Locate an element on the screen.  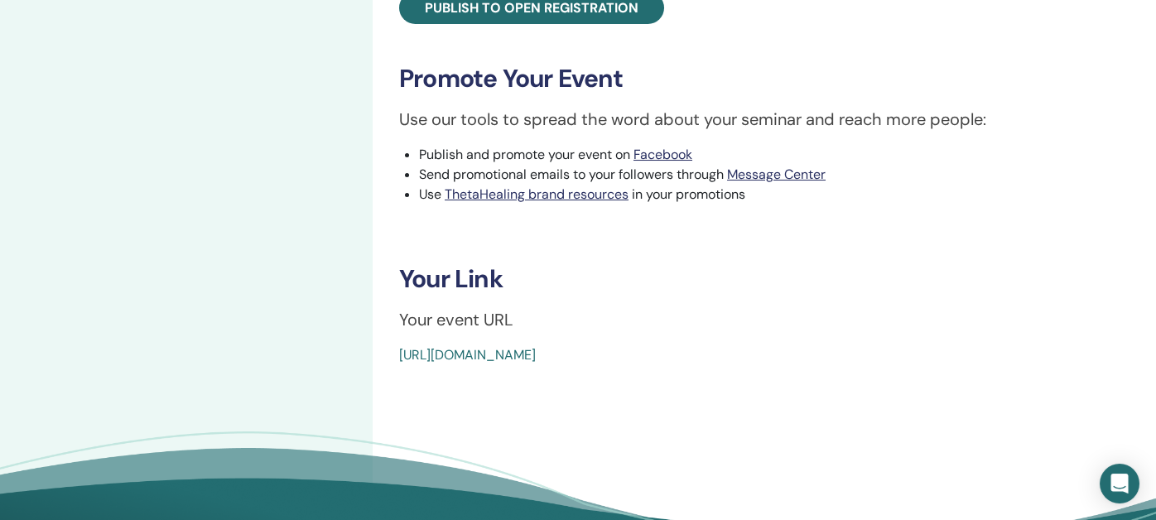
a: ThetaHealing brand resources is located at coordinates (537, 194).